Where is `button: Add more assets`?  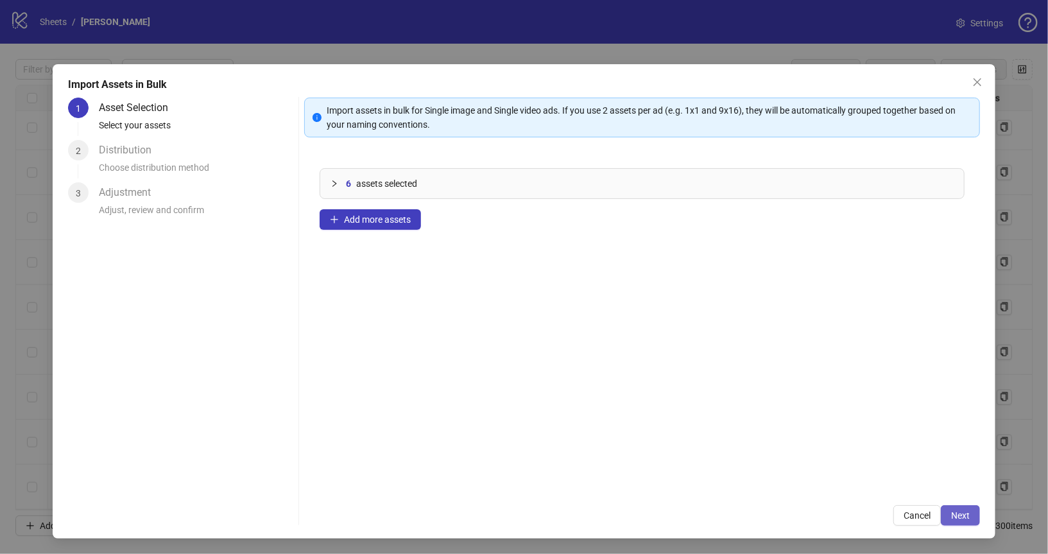
button: Add more assets is located at coordinates (370, 220).